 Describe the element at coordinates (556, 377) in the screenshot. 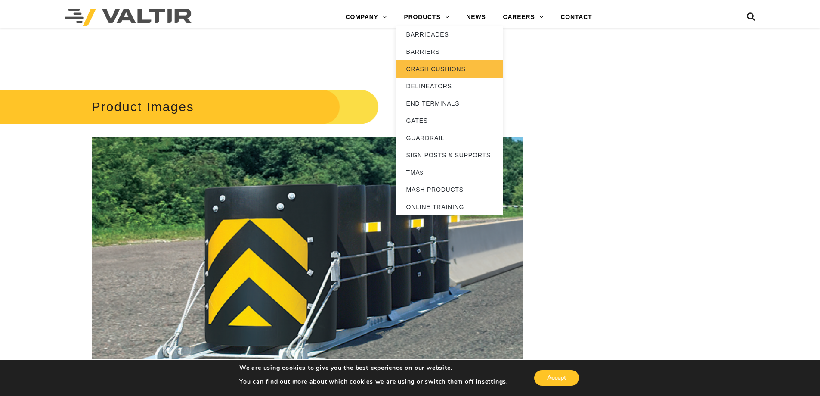

I see `button: Accept` at that location.